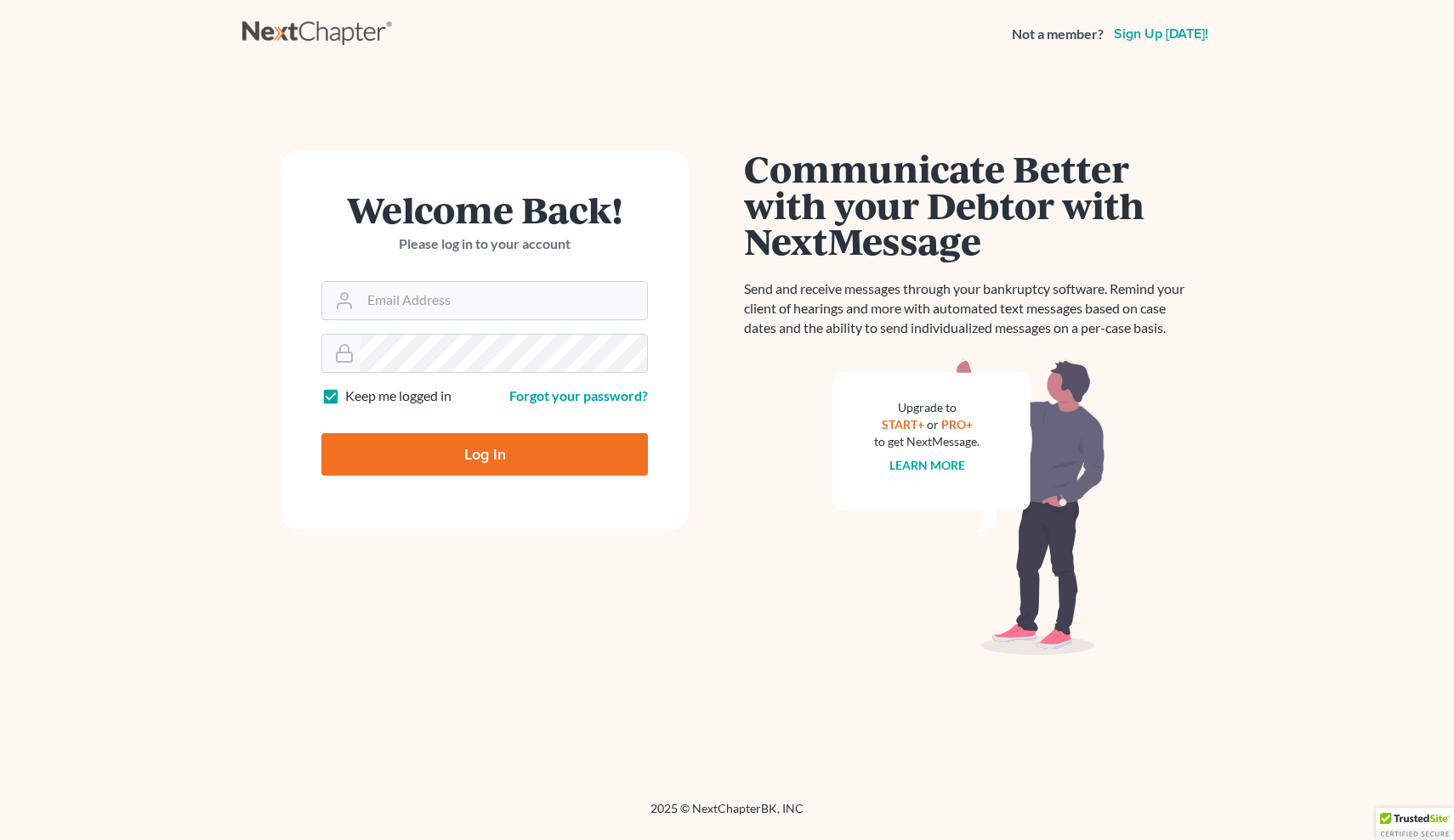  What do you see at coordinates (578, 395) in the screenshot?
I see `a: Forgot your password?` at bounding box center [578, 395].